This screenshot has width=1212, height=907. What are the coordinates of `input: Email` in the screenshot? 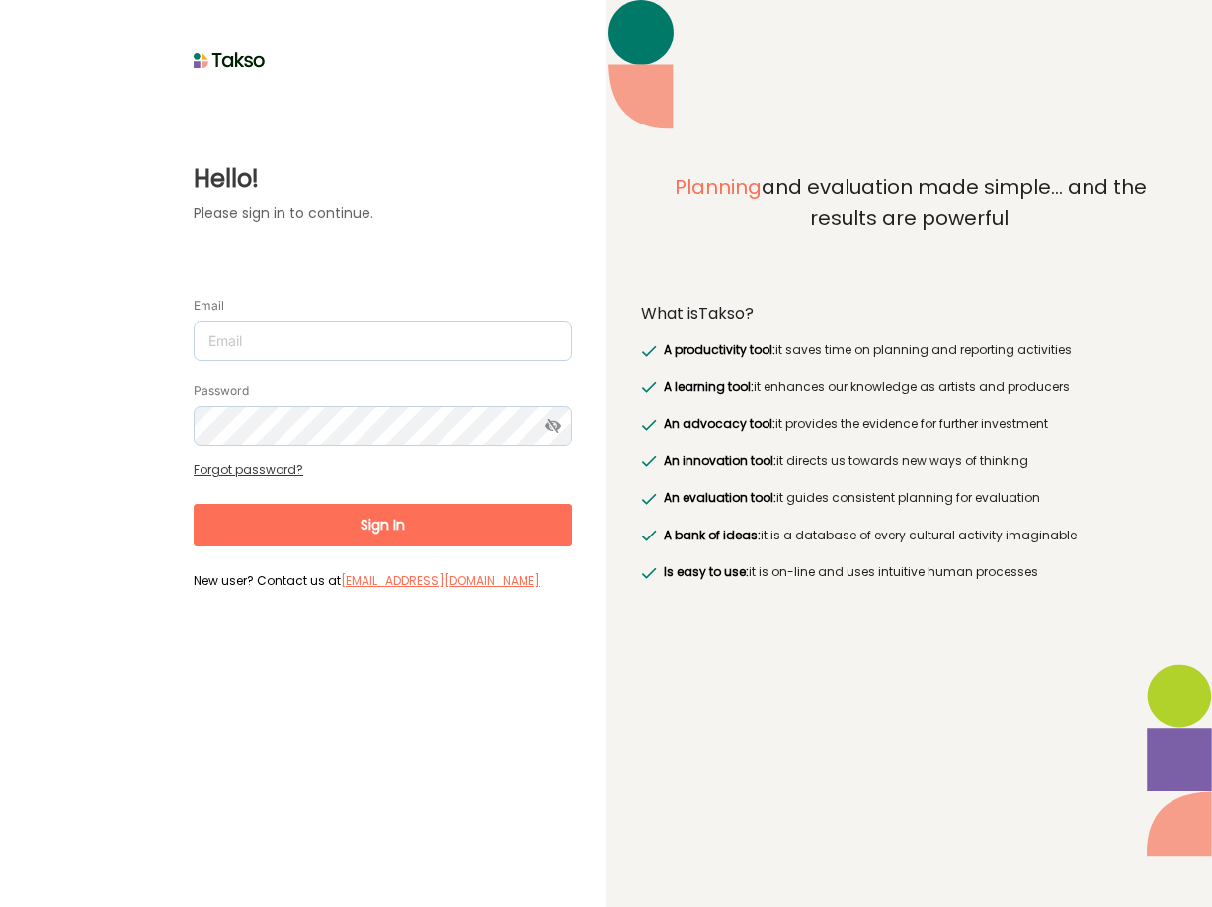 It's located at (382, 341).